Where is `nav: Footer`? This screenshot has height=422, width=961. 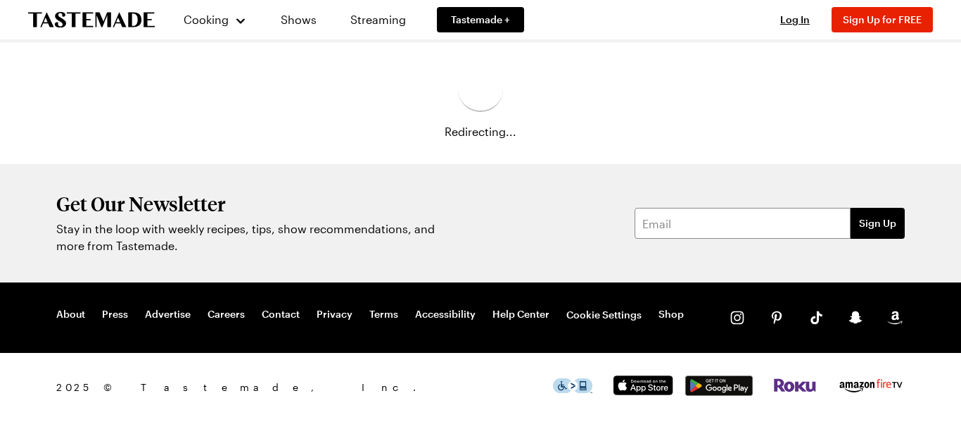 nav: Footer is located at coordinates (370, 315).